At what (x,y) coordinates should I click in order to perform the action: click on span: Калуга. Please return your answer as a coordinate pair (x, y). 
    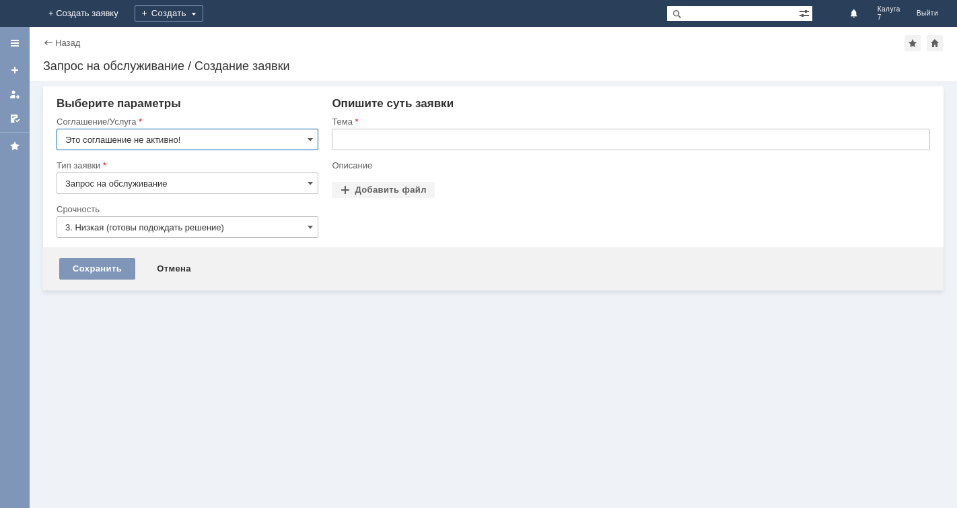
    Looking at the image, I should click on (889, 9).